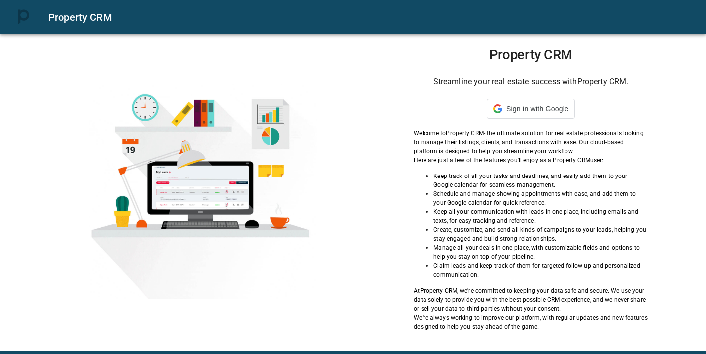 The height and width of the screenshot is (354, 706). Describe the element at coordinates (540, 234) in the screenshot. I see `p: Create, customize, and send all kinds of campaigns to your leads, helping you stay engaged and bu...` at that location.